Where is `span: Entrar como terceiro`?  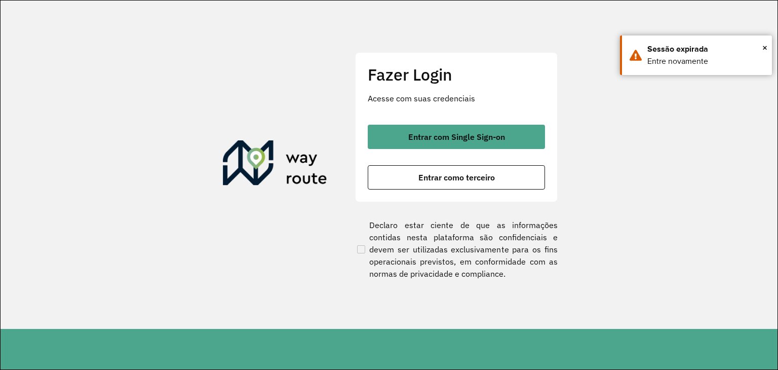
span: Entrar como terceiro is located at coordinates (457, 177).